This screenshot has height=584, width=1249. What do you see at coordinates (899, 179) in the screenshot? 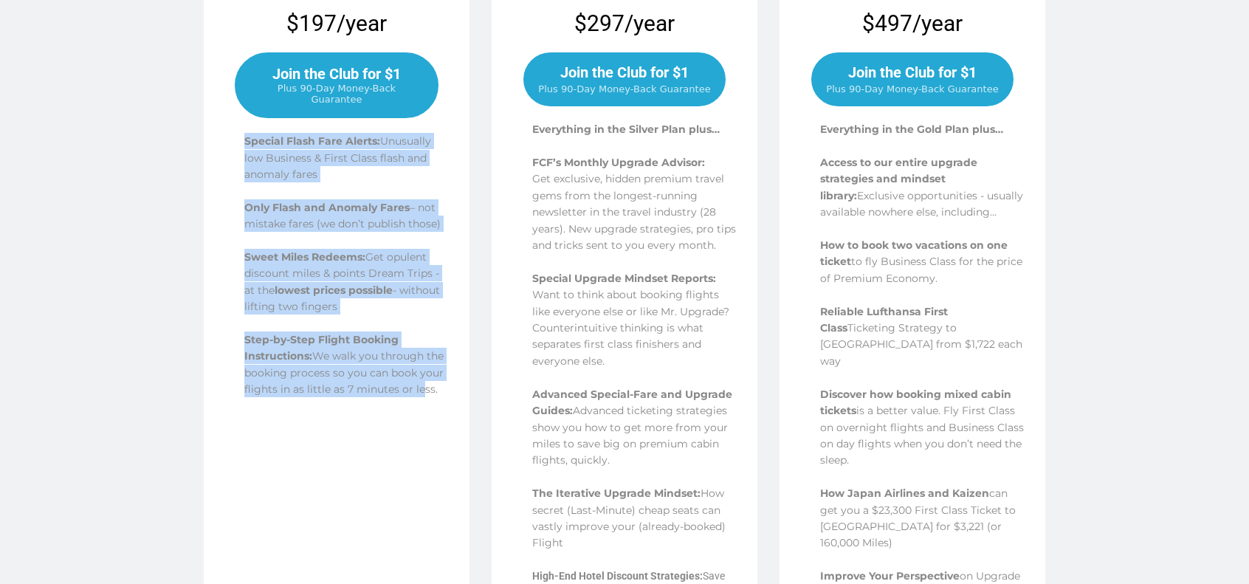
I see `span: Access to our entire upgrade strategies and mindset library:` at bounding box center [899, 179].